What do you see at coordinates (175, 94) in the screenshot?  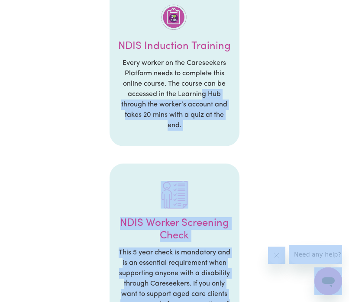 I see `p: Every worker on the Careseekers Platform needs to complete this online course. The course can be ...` at bounding box center [175, 94].